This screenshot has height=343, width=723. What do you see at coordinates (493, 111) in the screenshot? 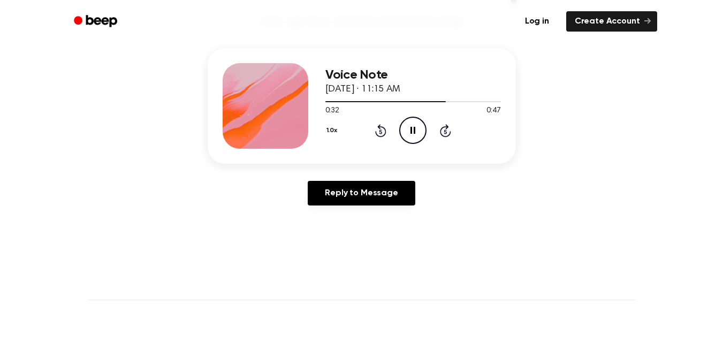
I see `span: 0:47` at bounding box center [493, 111].